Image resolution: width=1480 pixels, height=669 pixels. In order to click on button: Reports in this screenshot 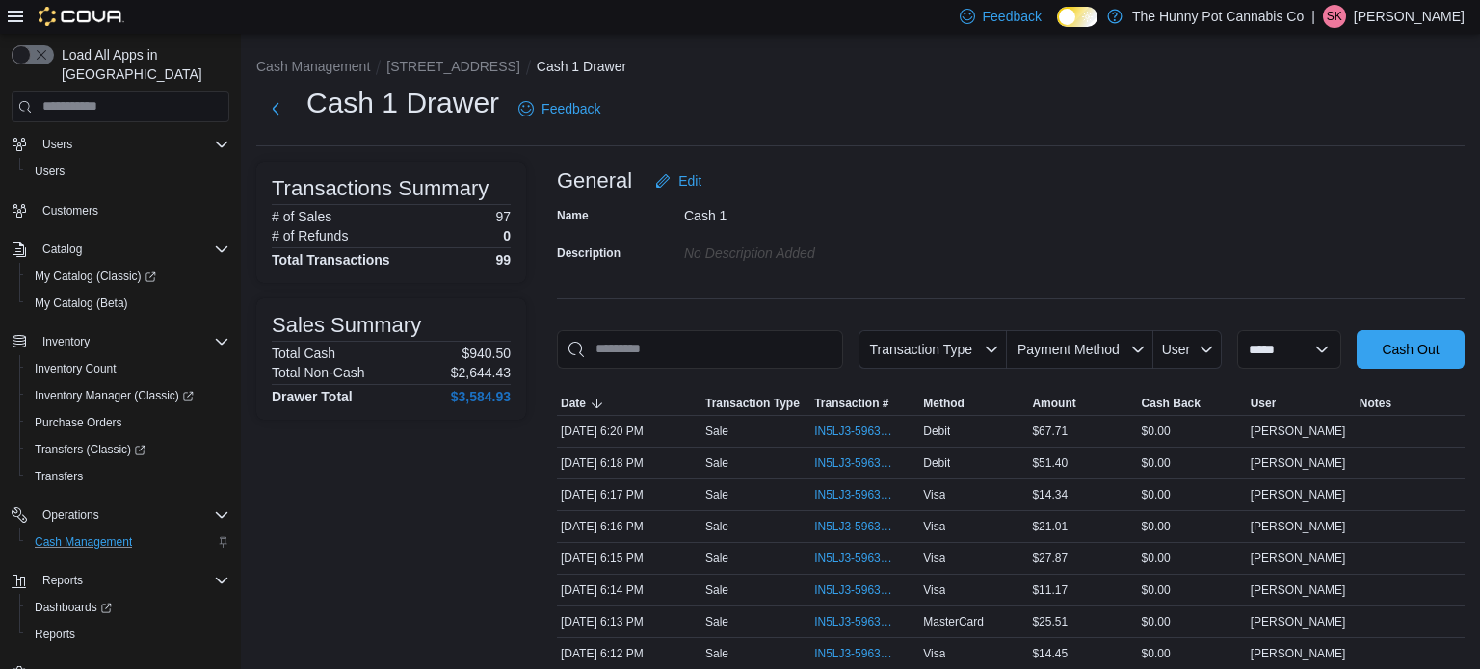, I will do `click(120, 581)`.